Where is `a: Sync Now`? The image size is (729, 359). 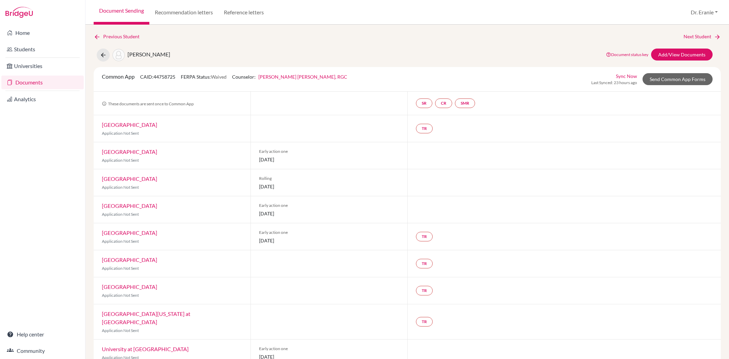
a: Sync Now is located at coordinates (626, 76).